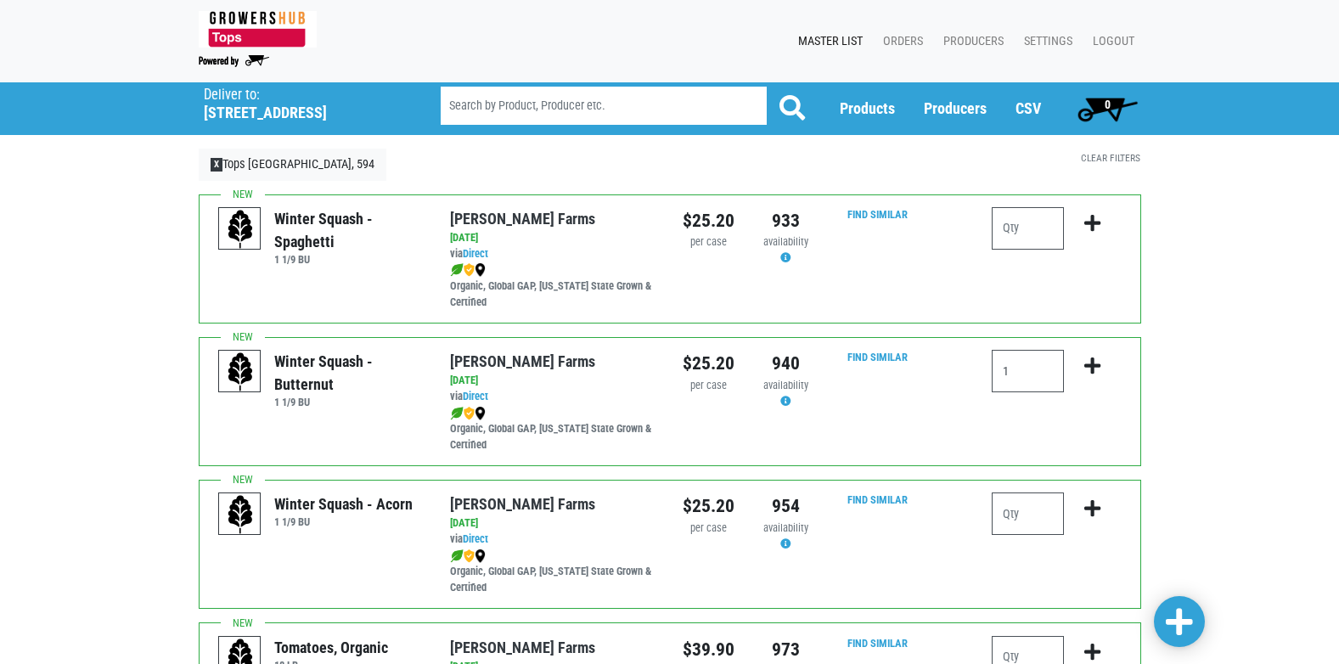  What do you see at coordinates (785, 650) in the screenshot?
I see `div: 973` at bounding box center [785, 650].